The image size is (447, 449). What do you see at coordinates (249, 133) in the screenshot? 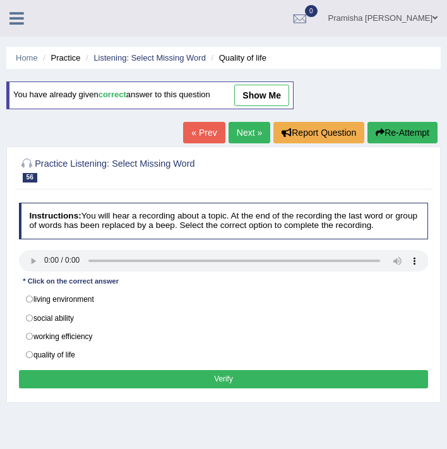
I see `a: Next »` at bounding box center [249, 133].